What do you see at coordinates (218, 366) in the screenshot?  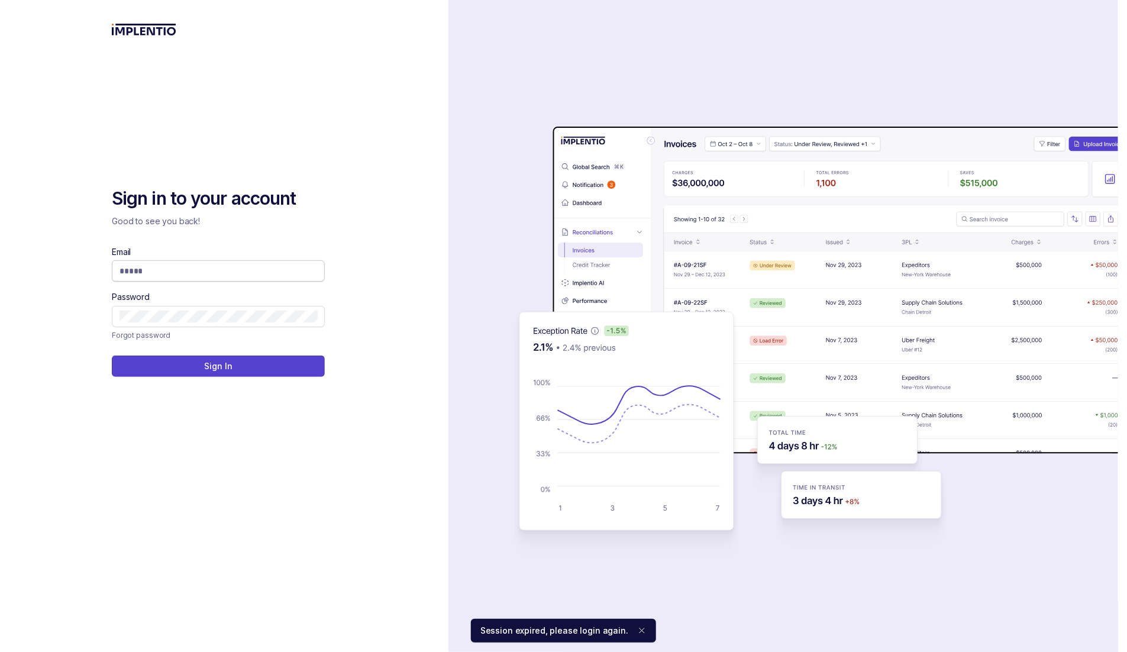 I see `button: Sign In` at bounding box center [218, 366].